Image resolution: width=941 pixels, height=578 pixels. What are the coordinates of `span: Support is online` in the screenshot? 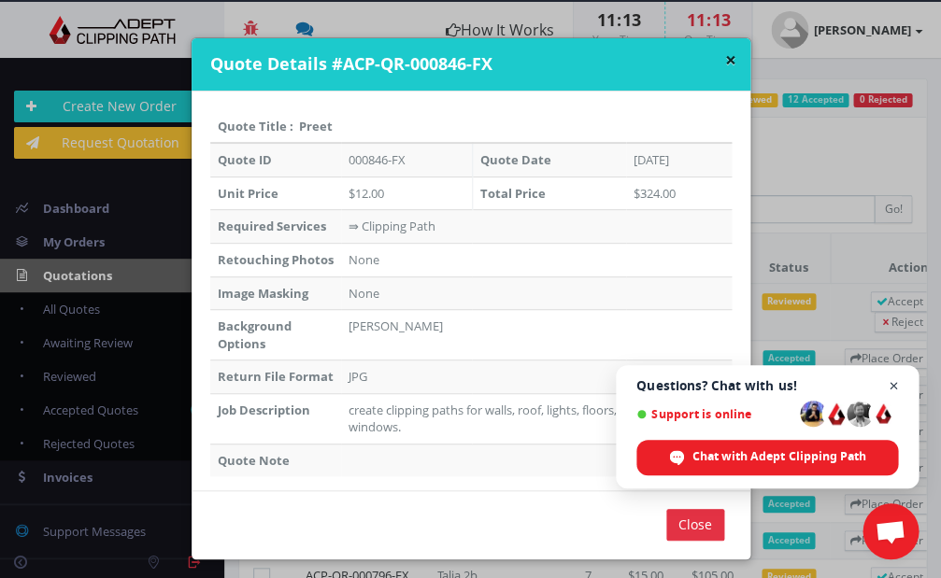 It's located at (715, 414).